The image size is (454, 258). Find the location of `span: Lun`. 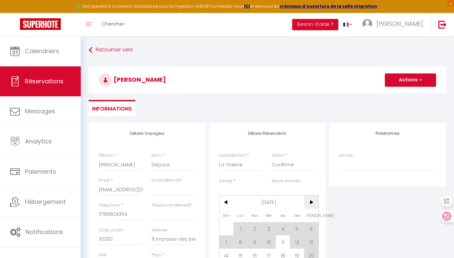

span: Lun is located at coordinates (240, 216).